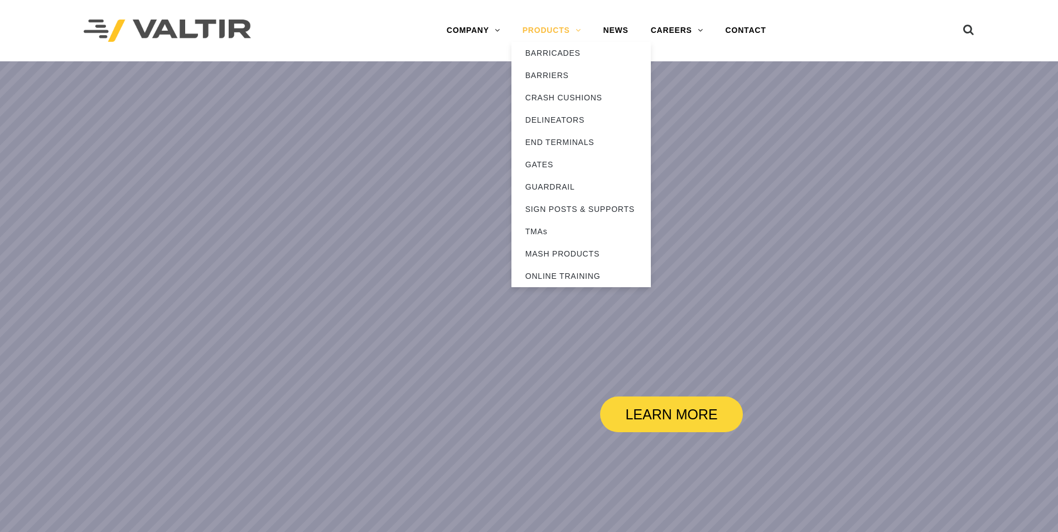  I want to click on a: BARRICADES, so click(581, 53).